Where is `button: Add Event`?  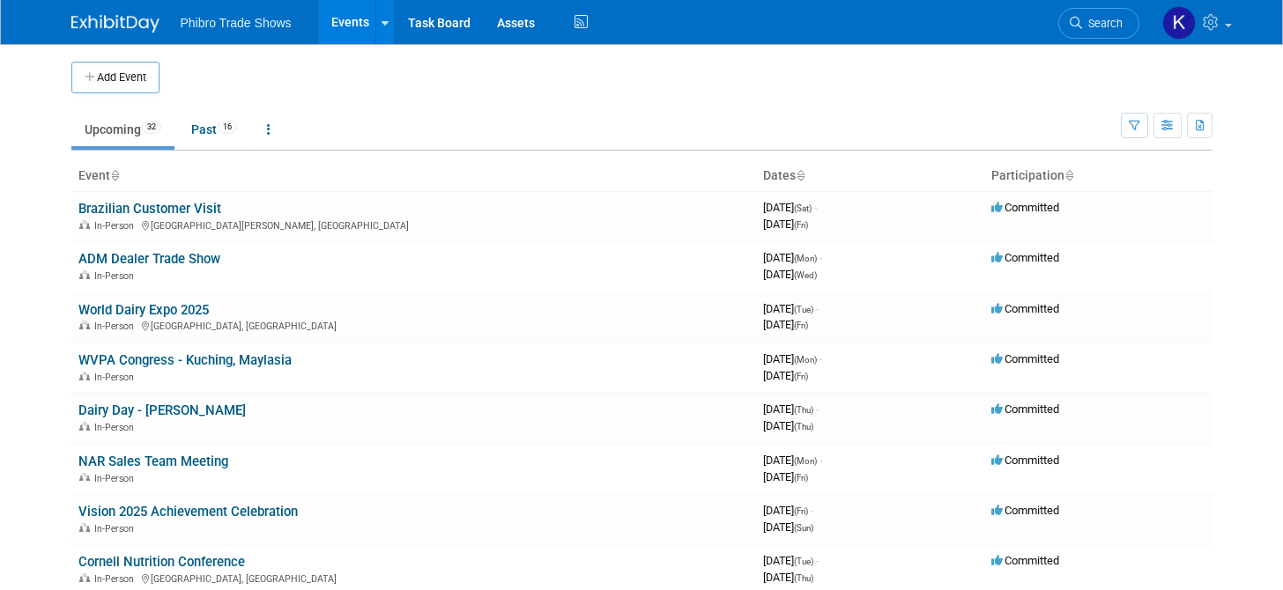
button: Add Event is located at coordinates (115, 78).